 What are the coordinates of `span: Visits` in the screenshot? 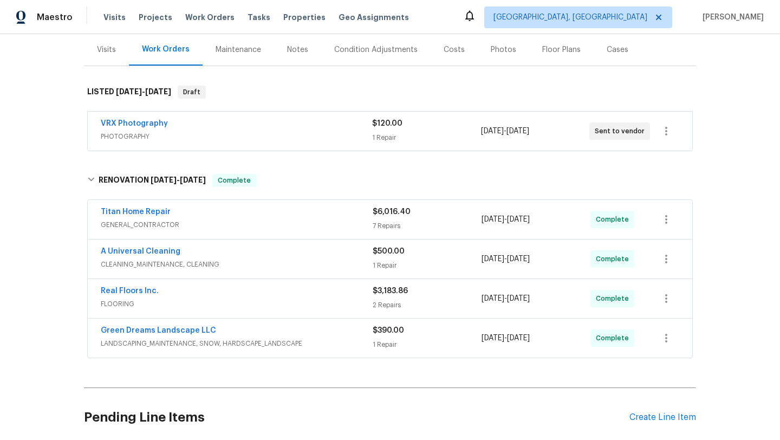 It's located at (114, 17).